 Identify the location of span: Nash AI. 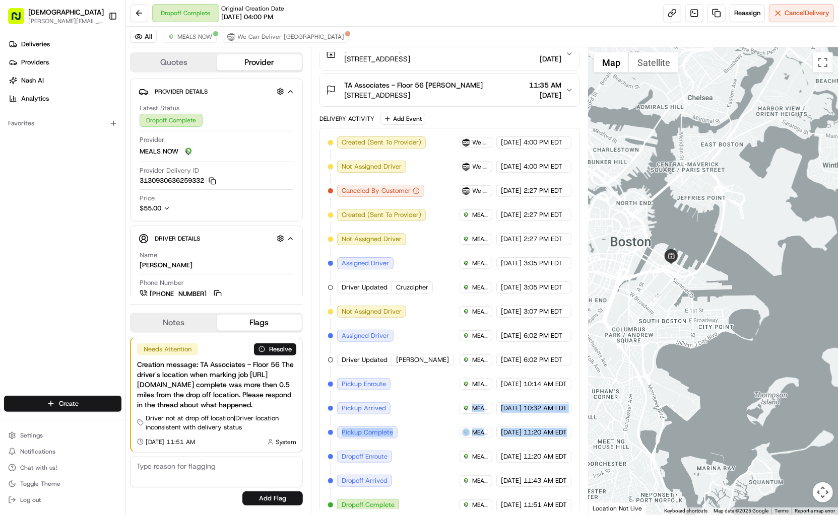
(32, 81).